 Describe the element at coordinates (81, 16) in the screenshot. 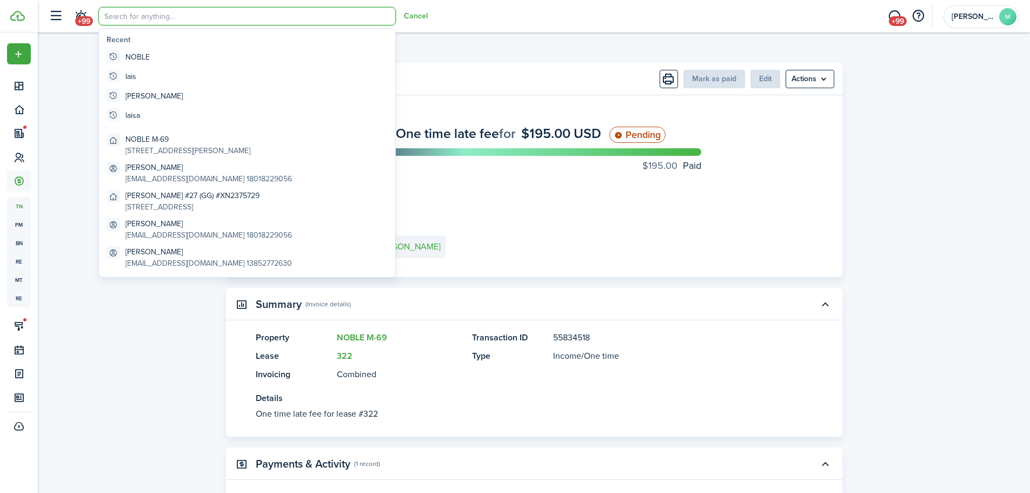

I see `a: Notifications` at that location.